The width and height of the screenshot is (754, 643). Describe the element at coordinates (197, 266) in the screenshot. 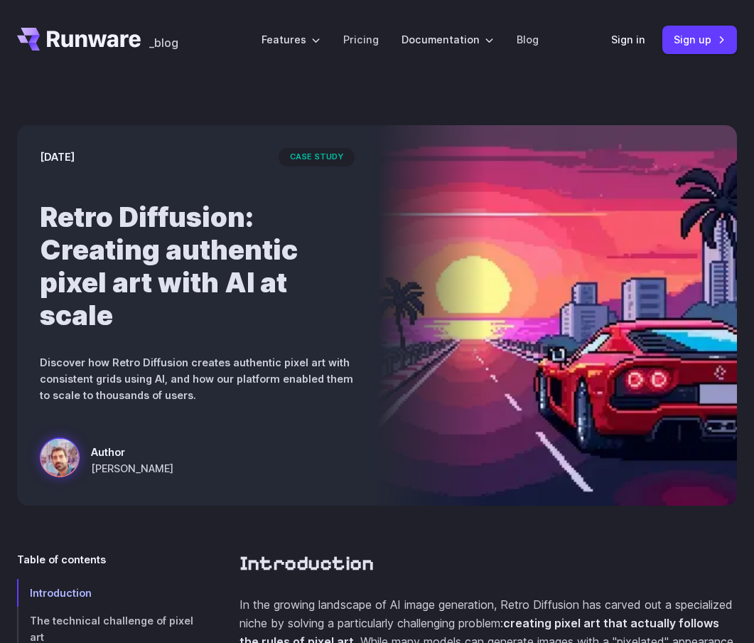

I see `h1: Retro Diffusion: Creating authentic pixel art with AI at scale` at that location.